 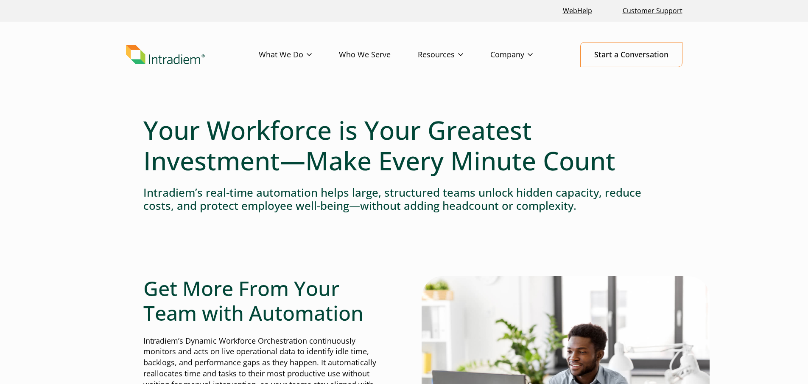 I want to click on h4: Intradiem’s real-time automation helps large, structured teams unlock hidden capacity, reduce cos..., so click(x=404, y=199).